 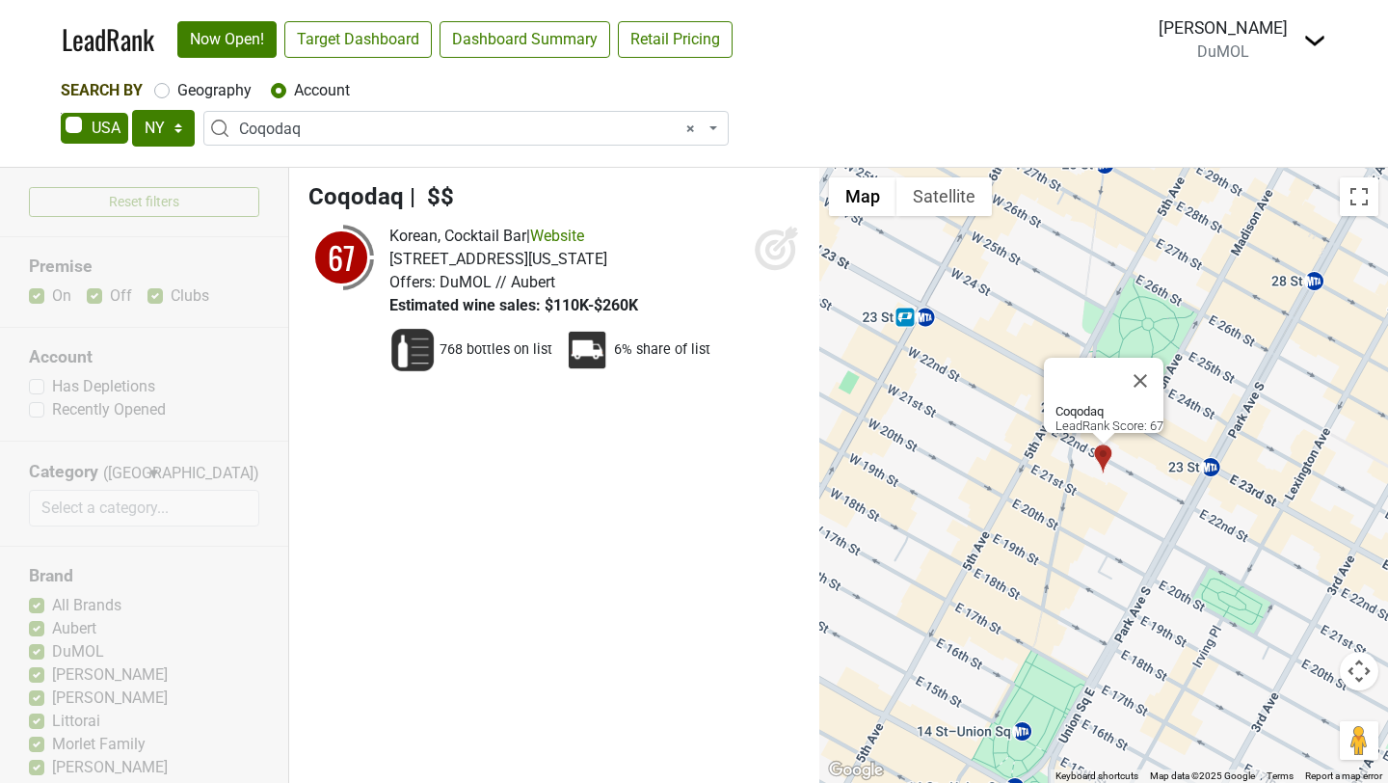 What do you see at coordinates (1110, 418) in the screenshot?
I see `div: LeadRank Score: 67` at bounding box center [1110, 418].